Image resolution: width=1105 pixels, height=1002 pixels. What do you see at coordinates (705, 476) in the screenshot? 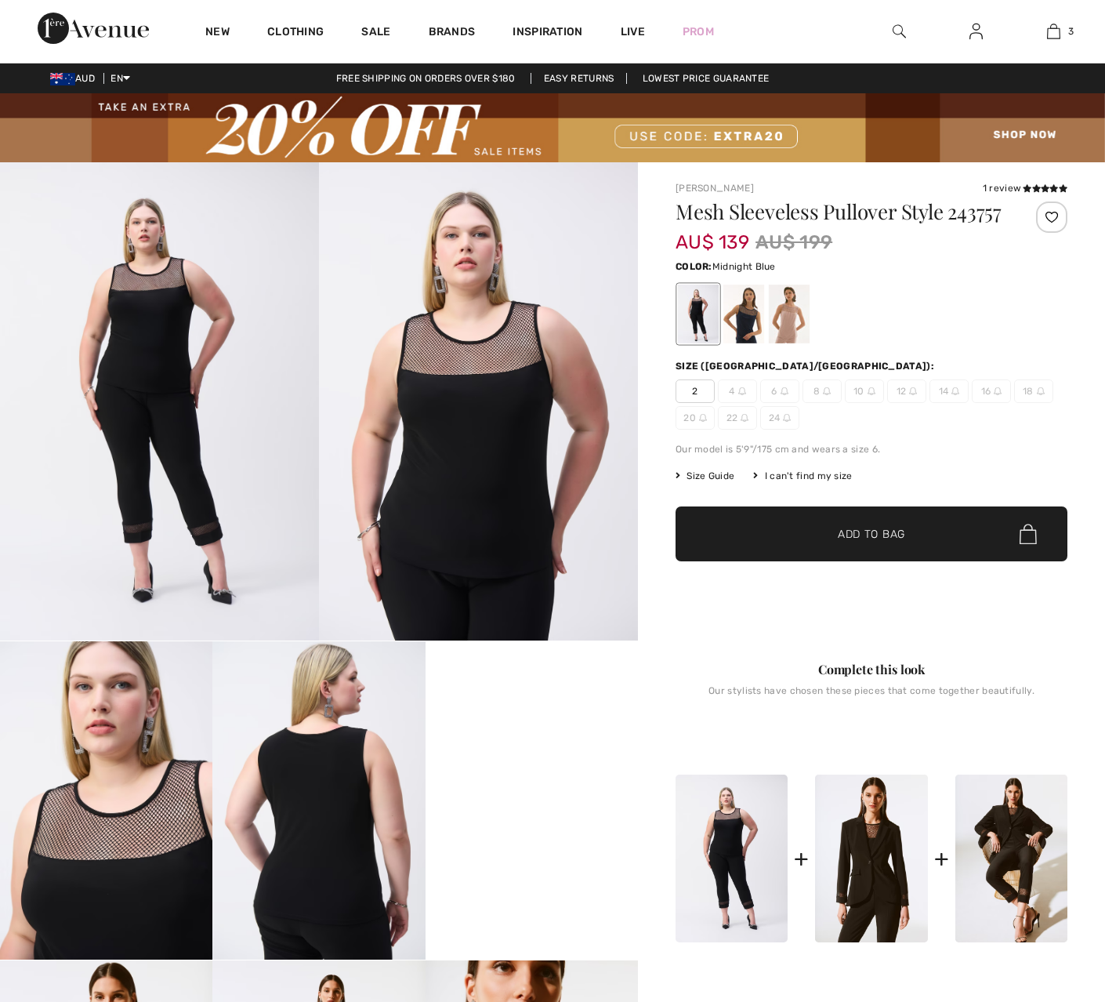
I see `span: Size Guide` at bounding box center [705, 476].